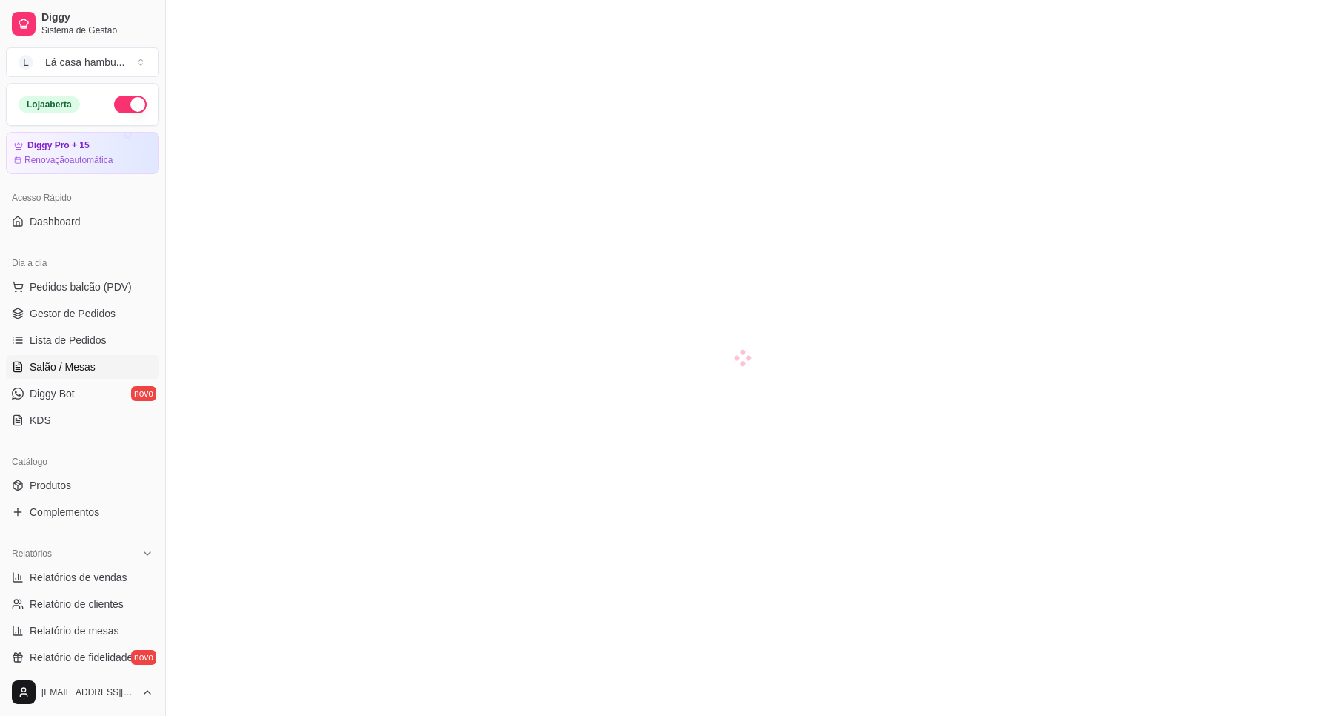 This screenshot has width=1319, height=716. What do you see at coordinates (97, 30) in the screenshot?
I see `span: Sistema de Gestão` at bounding box center [97, 30].